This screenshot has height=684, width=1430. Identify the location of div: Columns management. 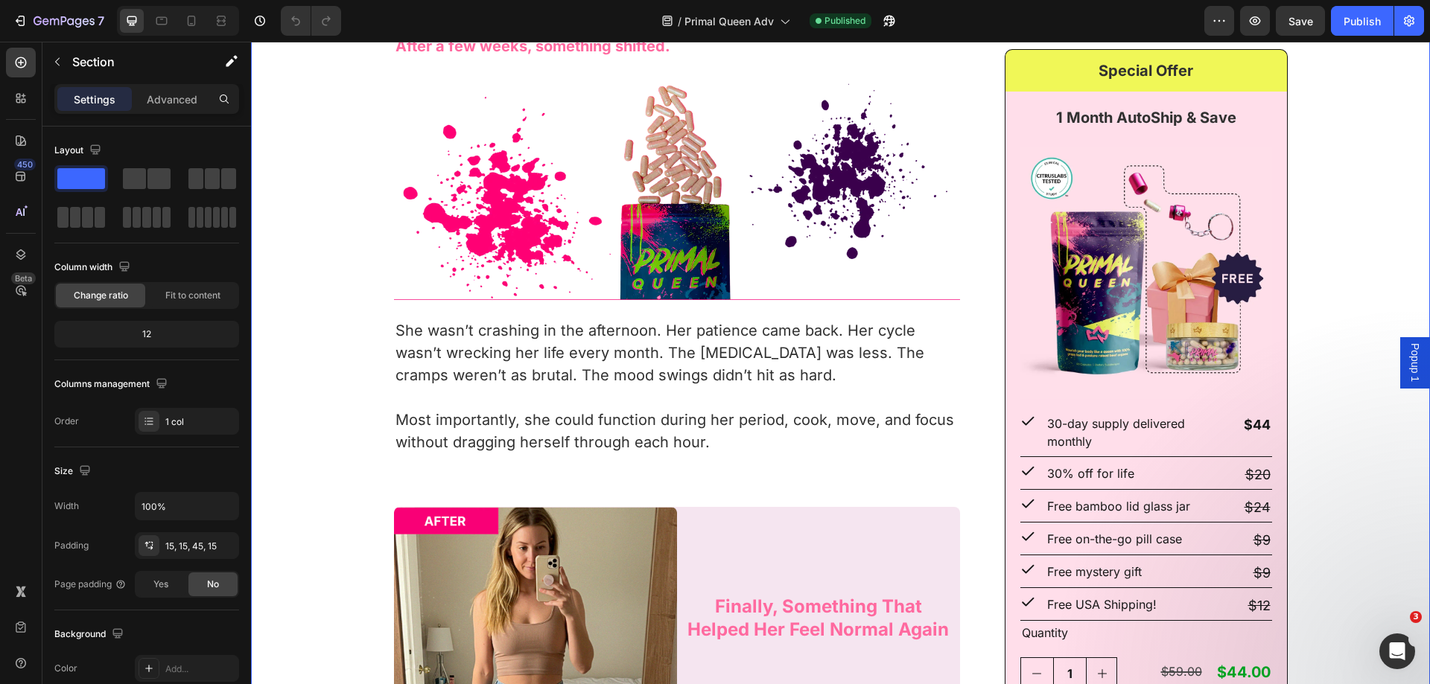
(112, 384).